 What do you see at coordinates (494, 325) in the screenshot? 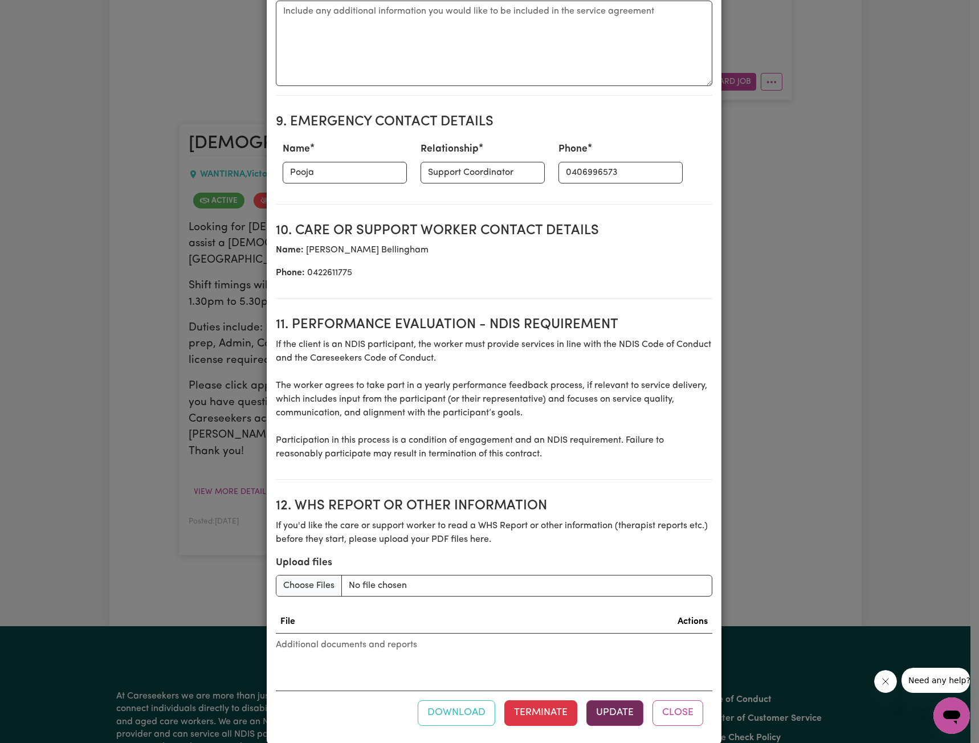
I see `h2: 11. Performance evaluation - NDIS requirement` at bounding box center [494, 325].